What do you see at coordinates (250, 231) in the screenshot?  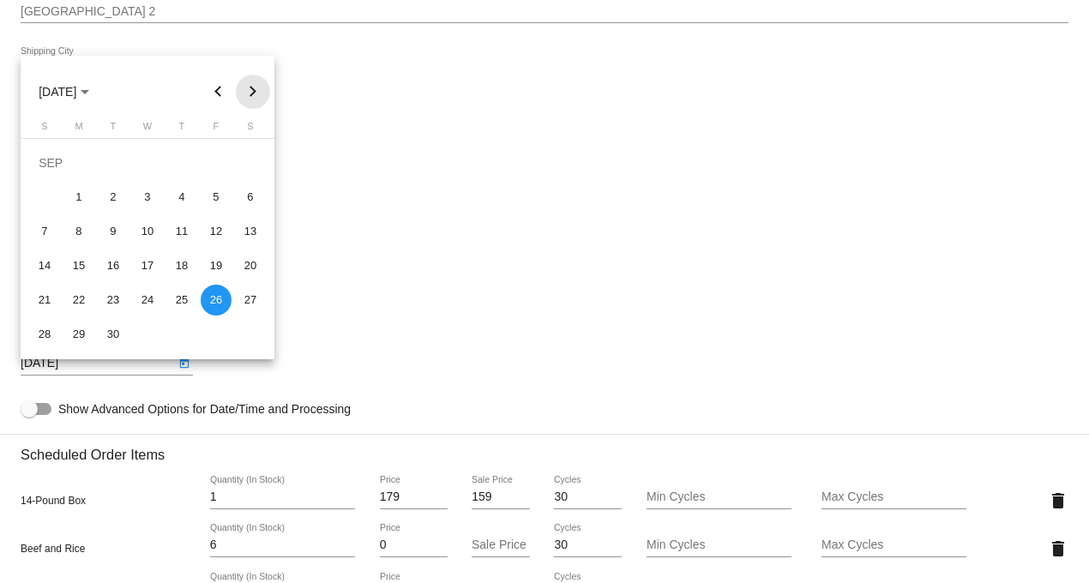 I see `td: September 13, 2025` at bounding box center [250, 231].